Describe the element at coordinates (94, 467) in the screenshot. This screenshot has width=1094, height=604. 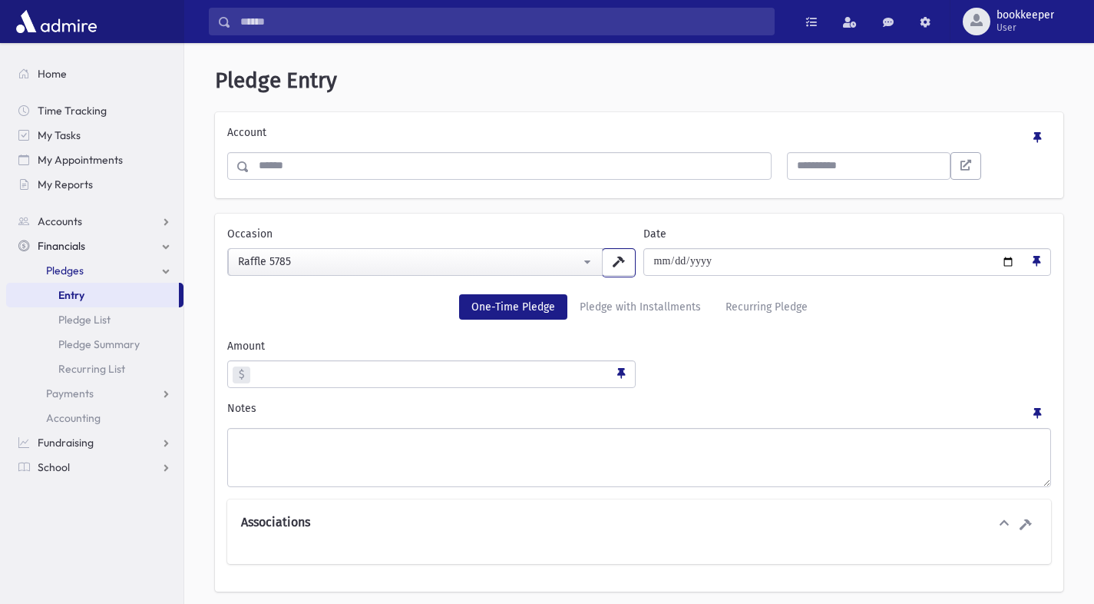
I see `a: School` at that location.